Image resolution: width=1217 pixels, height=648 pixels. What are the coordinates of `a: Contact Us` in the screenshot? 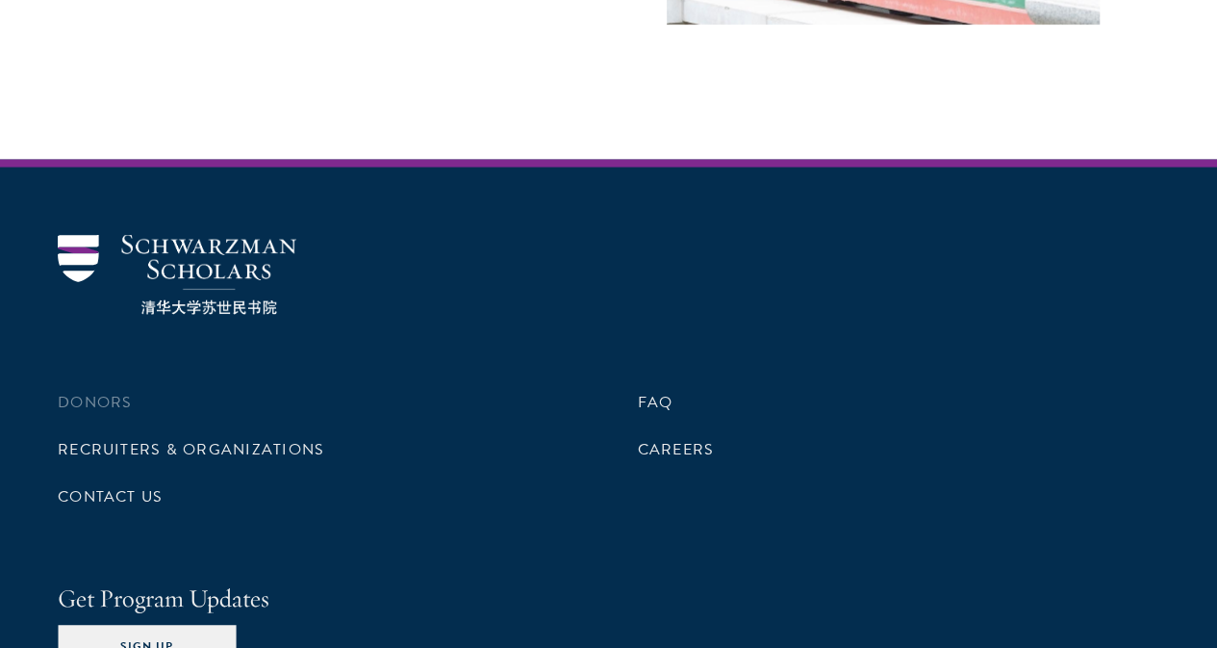 It's located at (110, 497).